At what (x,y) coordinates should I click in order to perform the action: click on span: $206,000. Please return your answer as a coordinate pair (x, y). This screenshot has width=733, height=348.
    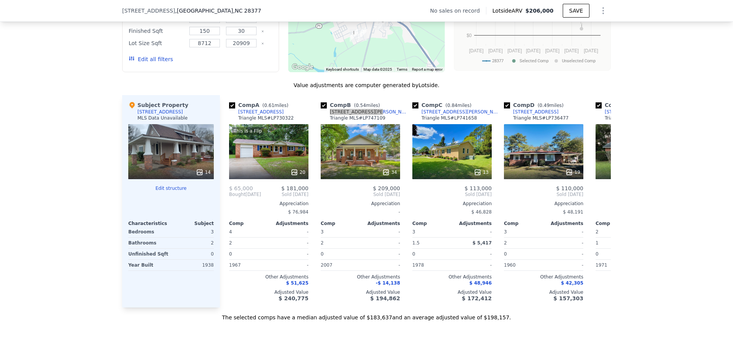
    Looking at the image, I should click on (539, 11).